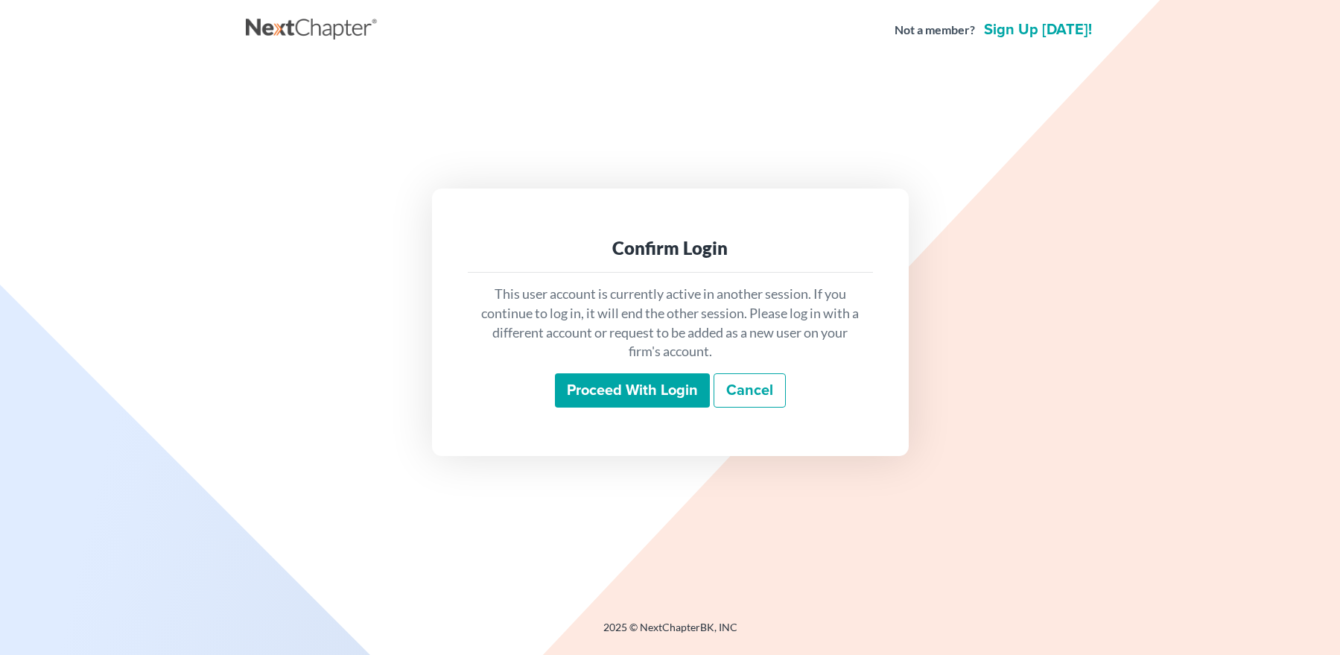 This screenshot has height=655, width=1340. I want to click on strong: Not a member?, so click(935, 30).